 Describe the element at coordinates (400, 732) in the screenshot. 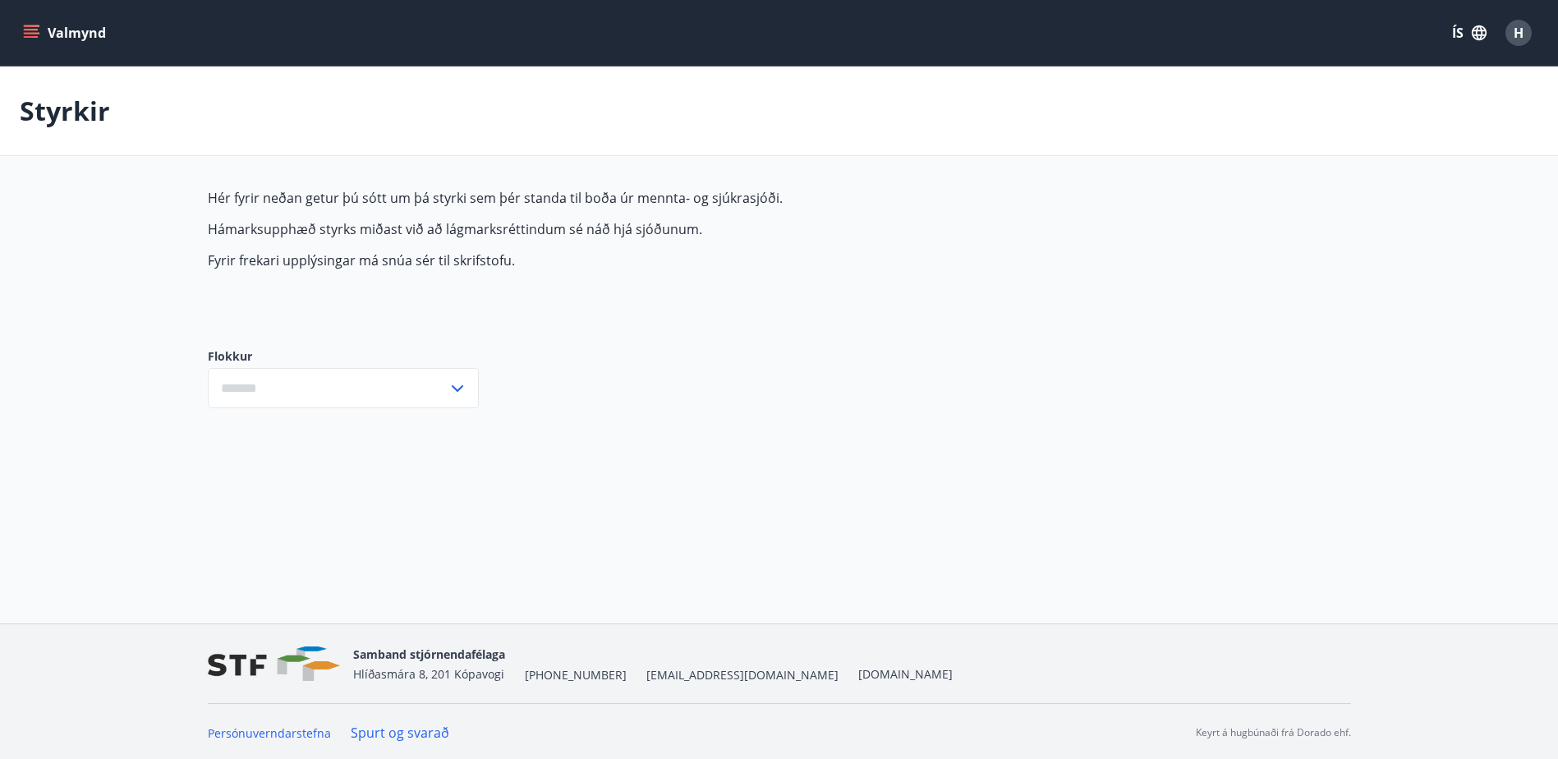

I see `a: Spurt og svarað` at that location.